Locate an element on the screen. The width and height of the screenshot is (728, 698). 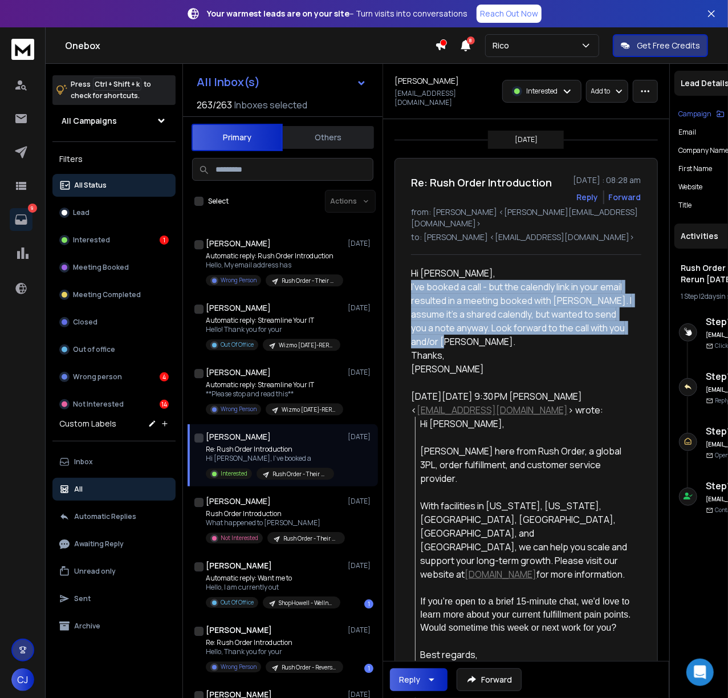
div: 1 is located at coordinates (164, 240).